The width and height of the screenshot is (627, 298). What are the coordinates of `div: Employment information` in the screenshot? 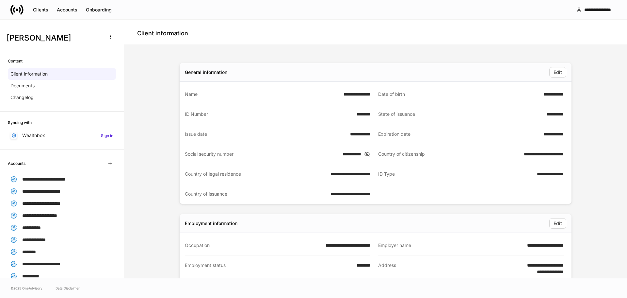 It's located at (211, 223).